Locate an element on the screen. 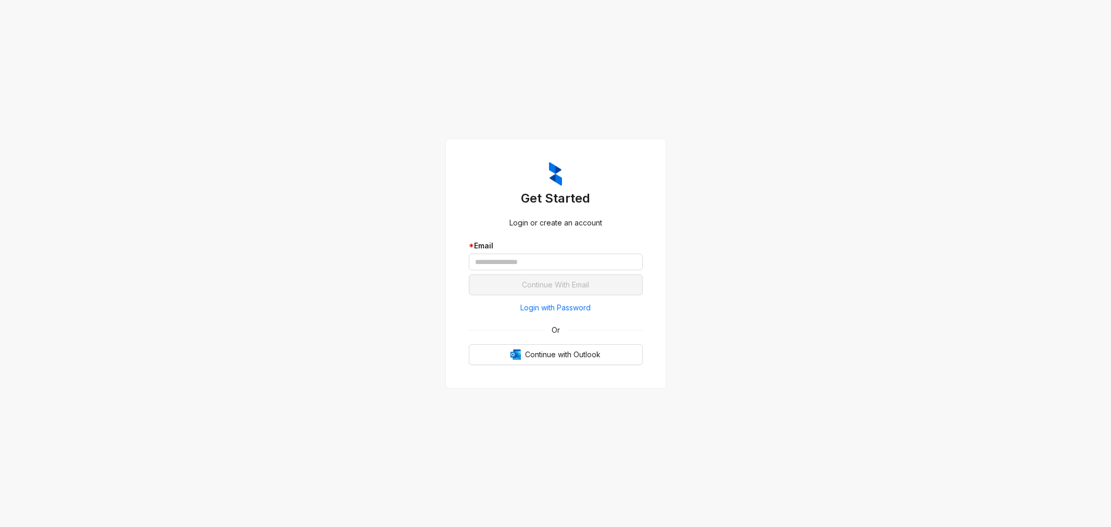  span: Or is located at coordinates (556, 330).